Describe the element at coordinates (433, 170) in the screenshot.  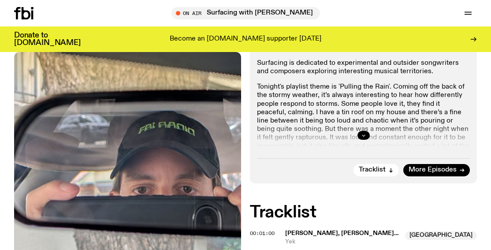
I see `span: More Episodes` at that location.